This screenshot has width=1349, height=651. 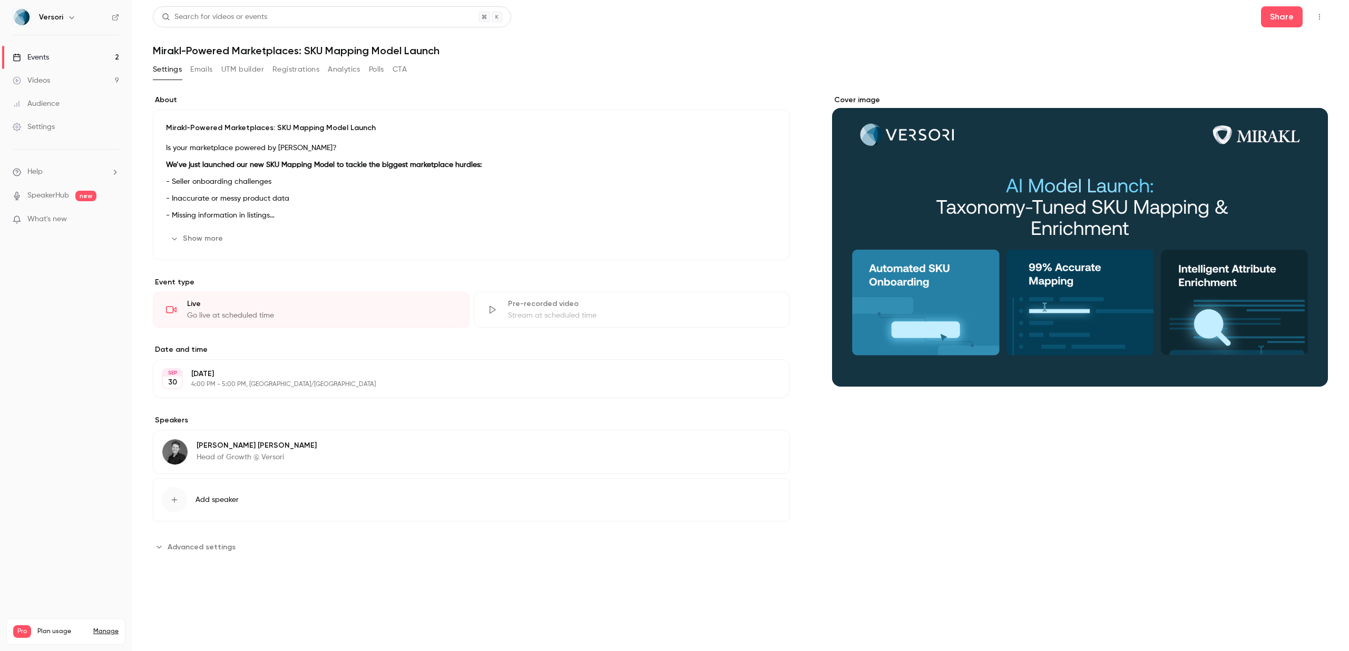 I want to click on button: CTA, so click(x=399, y=70).